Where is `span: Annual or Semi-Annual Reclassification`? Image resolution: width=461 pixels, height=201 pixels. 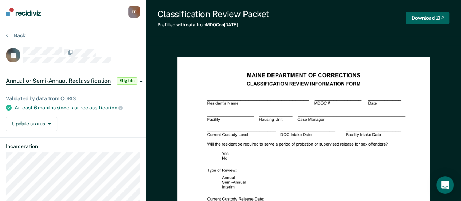 span: Annual or Semi-Annual Reclassification is located at coordinates (58, 81).